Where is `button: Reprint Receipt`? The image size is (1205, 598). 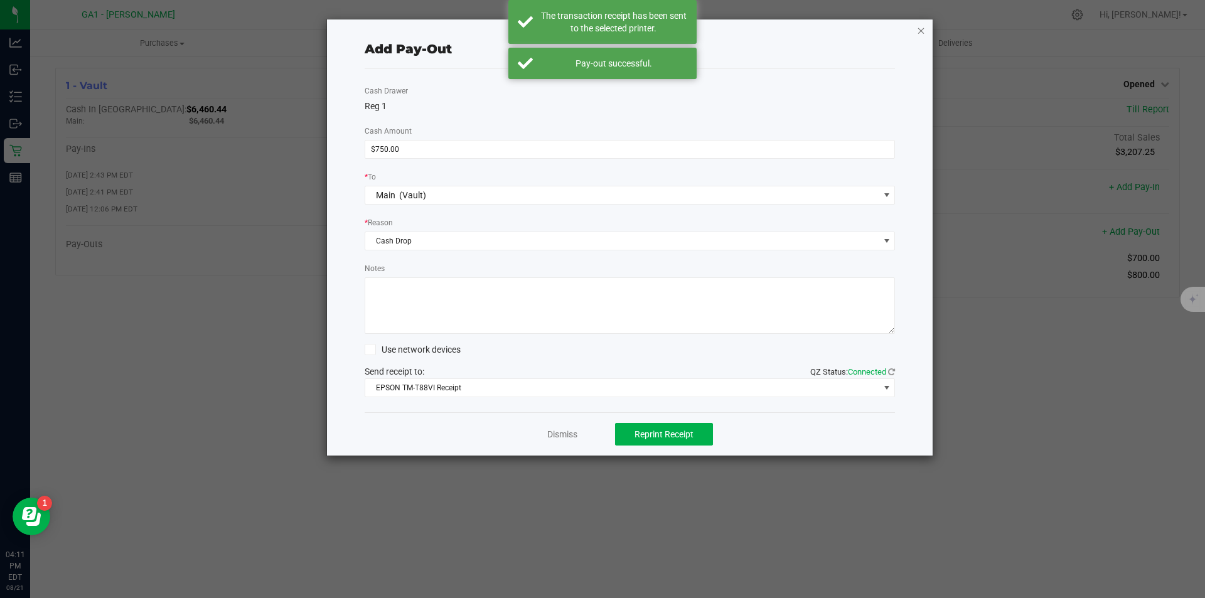
button: Reprint Receipt is located at coordinates (664, 434).